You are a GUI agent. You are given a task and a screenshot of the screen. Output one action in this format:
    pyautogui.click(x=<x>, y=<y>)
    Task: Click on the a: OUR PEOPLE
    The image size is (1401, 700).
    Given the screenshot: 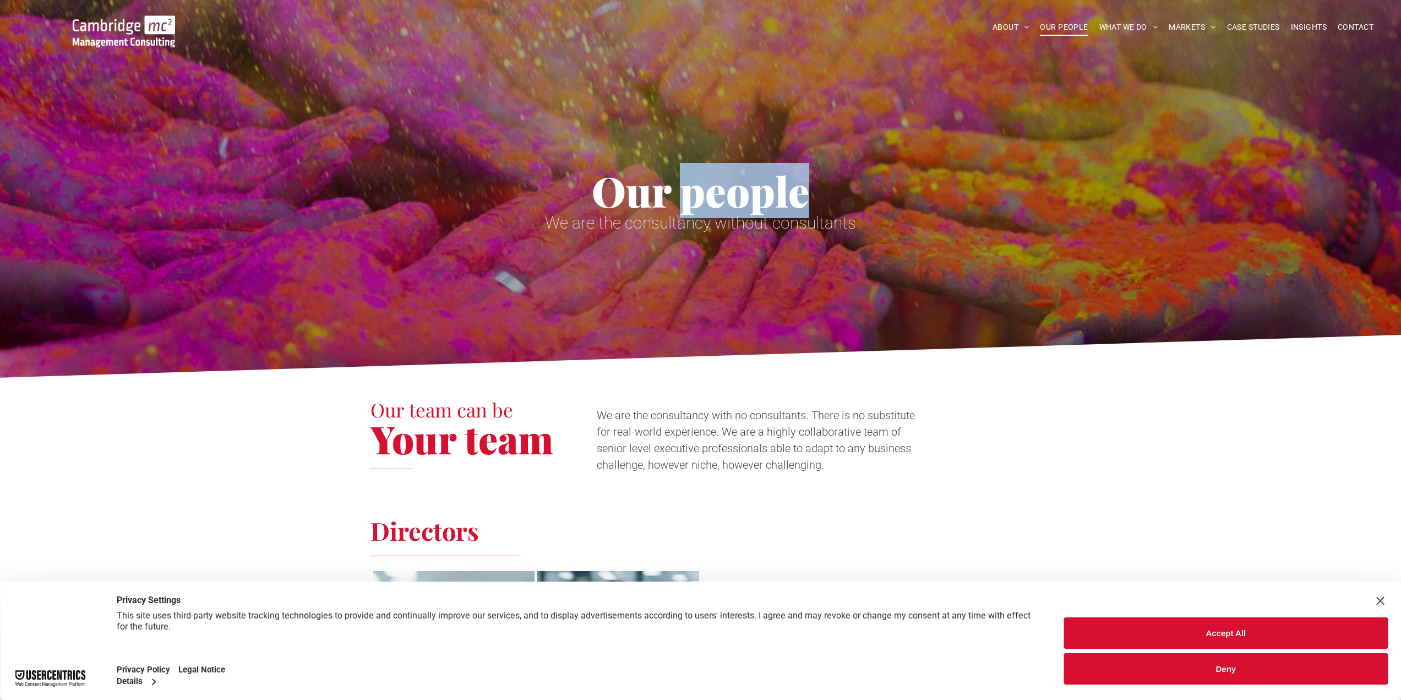 What is the action you would take?
    pyautogui.click(x=1064, y=27)
    